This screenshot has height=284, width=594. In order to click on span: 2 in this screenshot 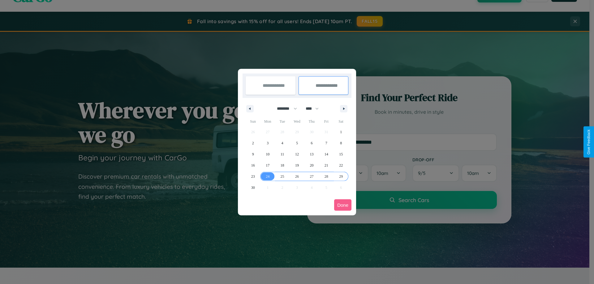, I will do `click(253, 143)`.